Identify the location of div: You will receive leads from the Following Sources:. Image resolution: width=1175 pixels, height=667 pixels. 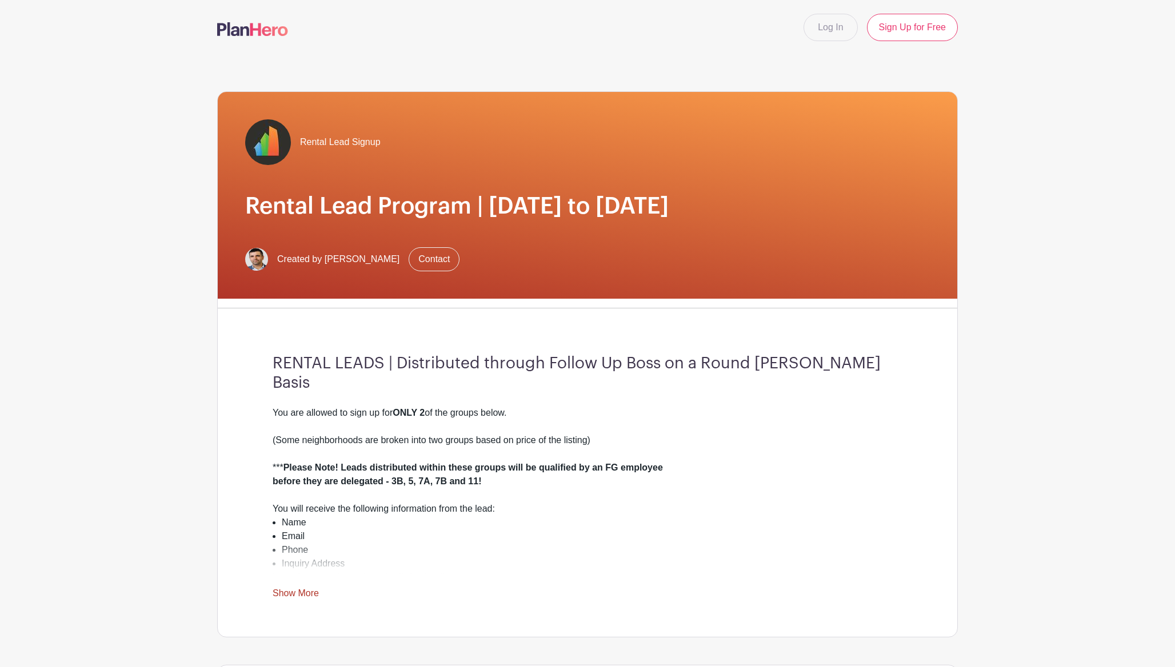
(587, 578).